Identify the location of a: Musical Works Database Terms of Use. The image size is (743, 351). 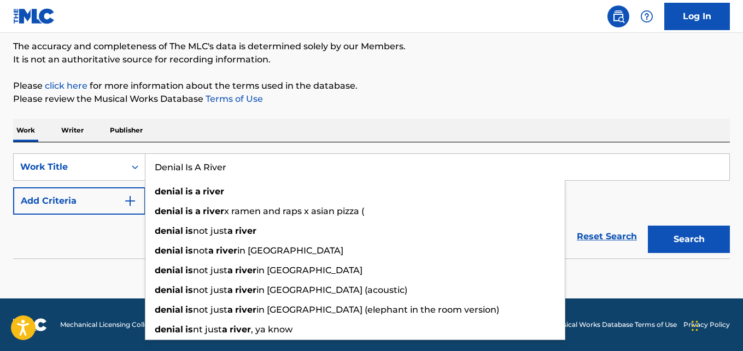
(615, 324).